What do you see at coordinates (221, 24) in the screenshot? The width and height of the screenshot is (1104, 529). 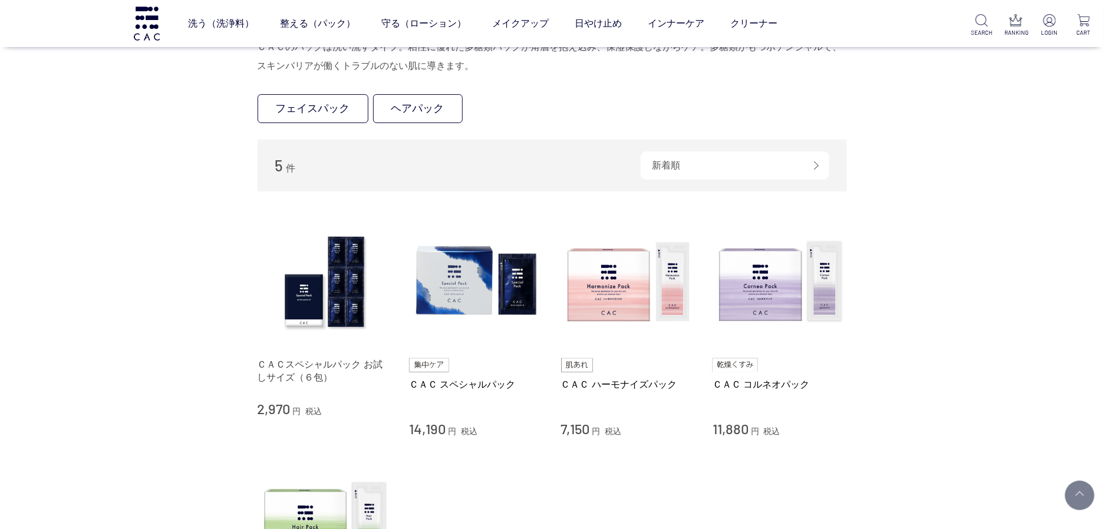 I see `a: 洗う（洗浄料）` at bounding box center [221, 24].